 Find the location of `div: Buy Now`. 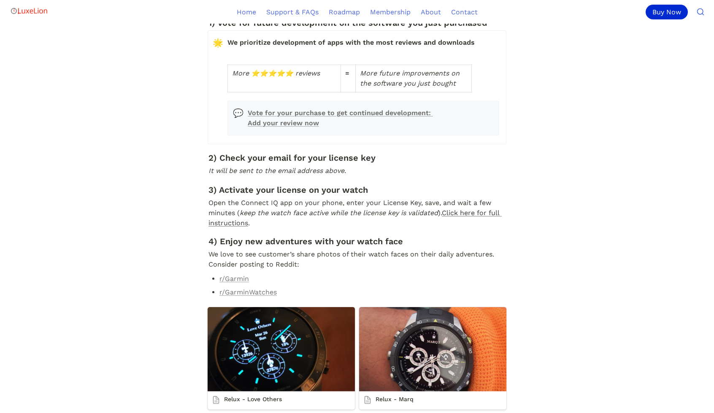

div: Buy Now is located at coordinates (667, 12).